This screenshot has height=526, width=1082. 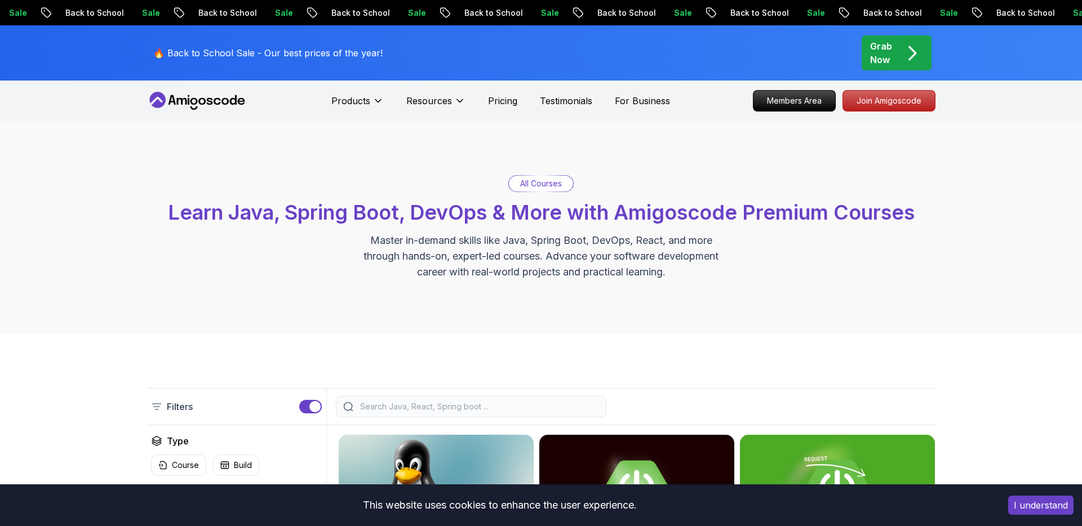 What do you see at coordinates (566, 101) in the screenshot?
I see `p: Testimonials` at bounding box center [566, 101].